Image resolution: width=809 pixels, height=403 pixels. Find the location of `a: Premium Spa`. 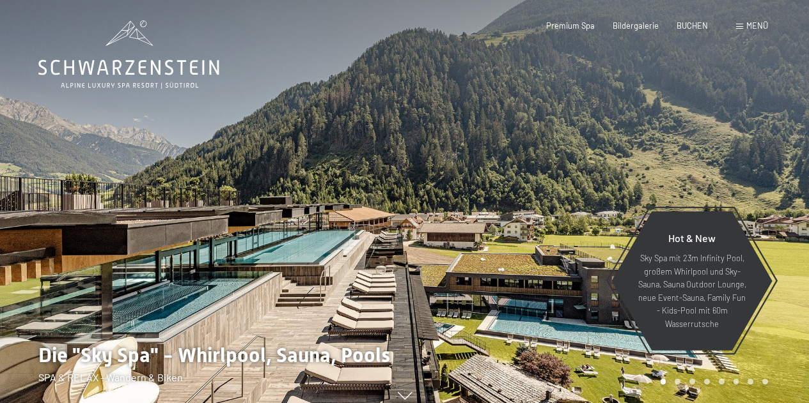

a: Premium Spa is located at coordinates (570, 26).